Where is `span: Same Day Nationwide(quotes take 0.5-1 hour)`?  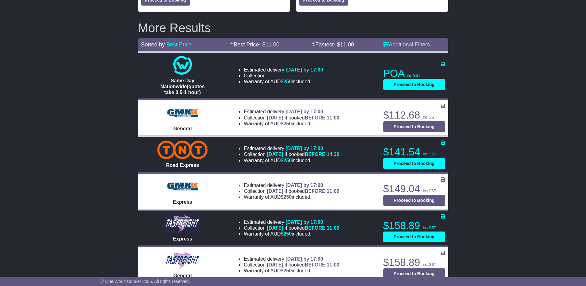
span: Same Day Nationwide(quotes take 0.5-1 hour) is located at coordinates (182, 86).